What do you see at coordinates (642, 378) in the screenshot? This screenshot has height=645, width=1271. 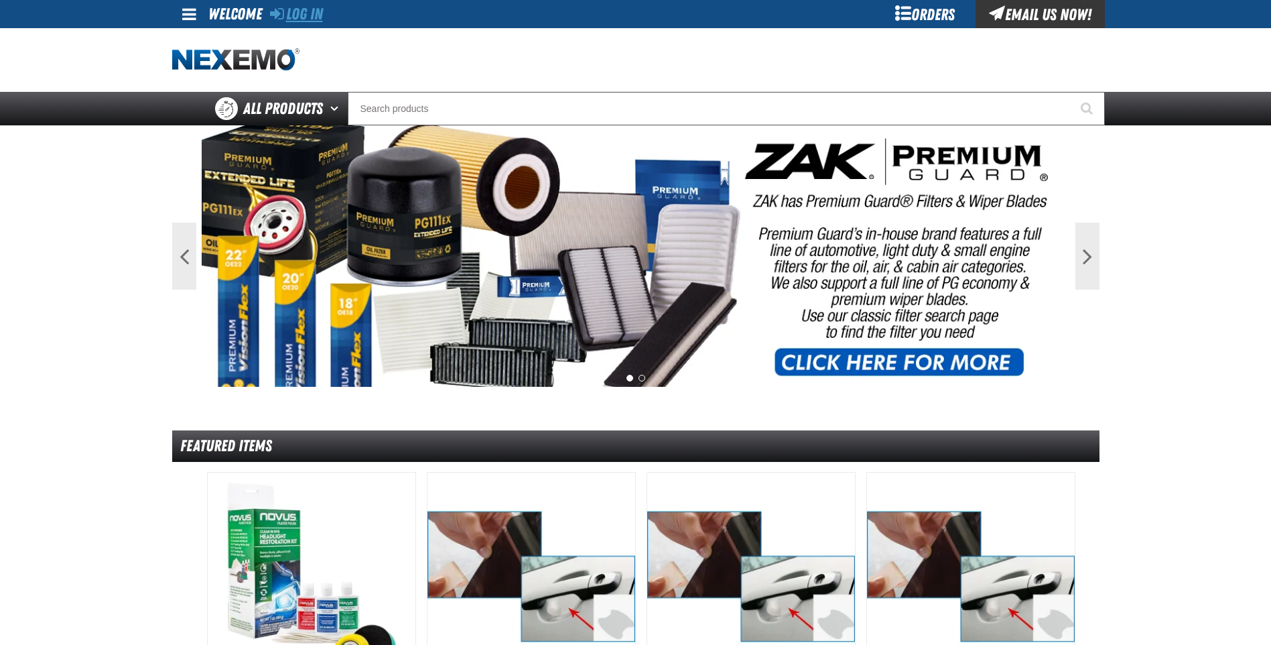 I see `button: 2 of 2` at bounding box center [642, 378].